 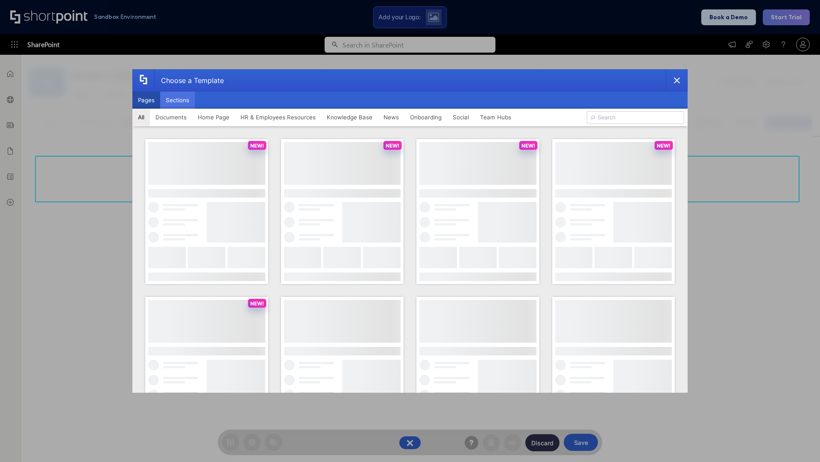 I want to click on button: Documents, so click(x=171, y=117).